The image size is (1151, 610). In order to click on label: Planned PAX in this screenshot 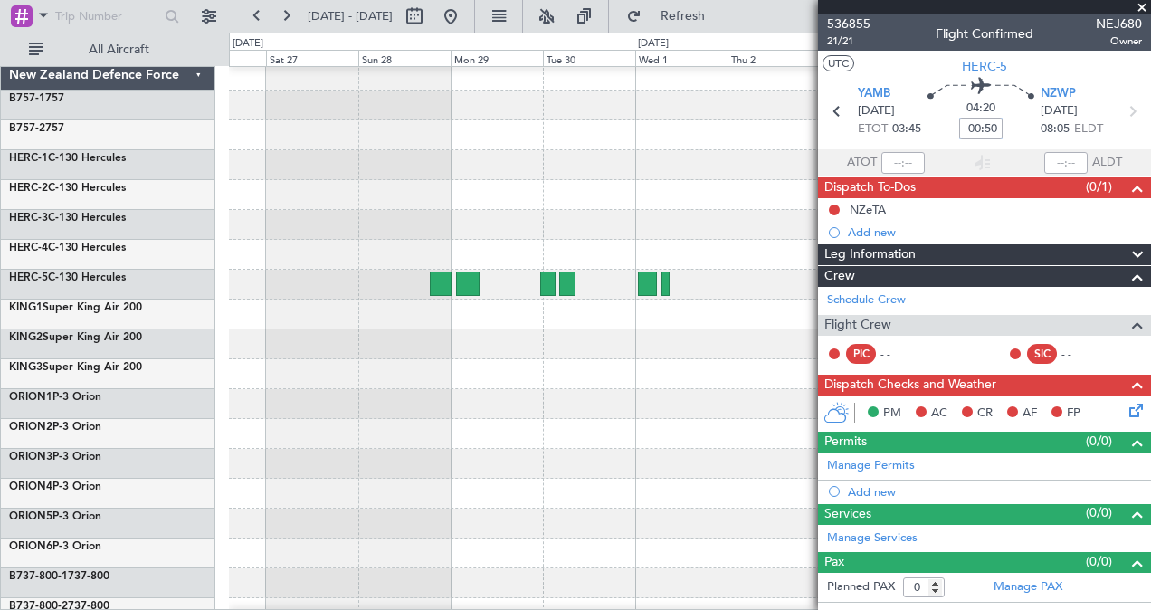, I will do `click(861, 587)`.